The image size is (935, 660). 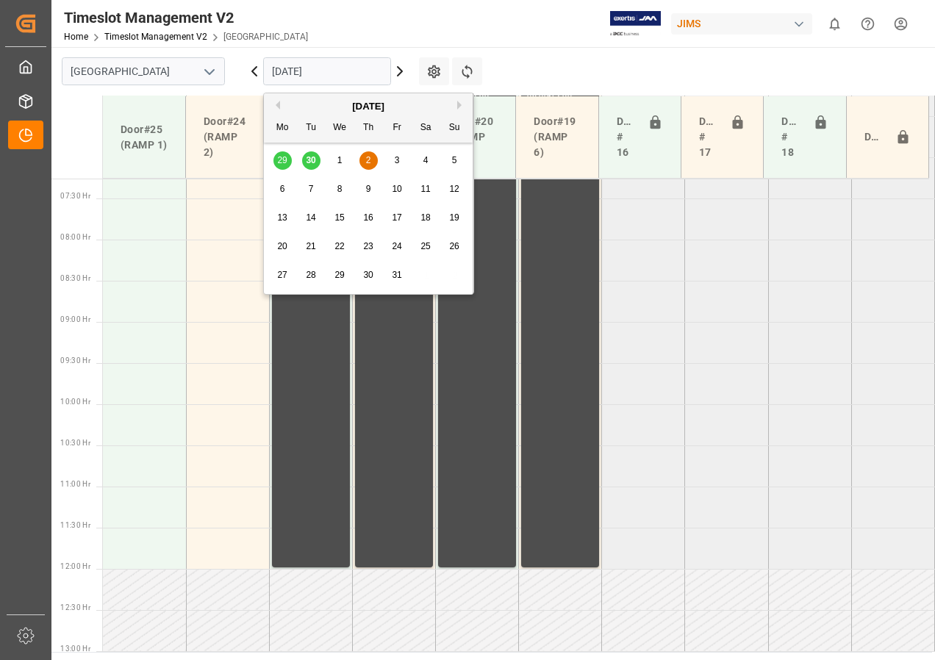 What do you see at coordinates (276, 105) in the screenshot?
I see `button: Previous Month` at bounding box center [276, 105].